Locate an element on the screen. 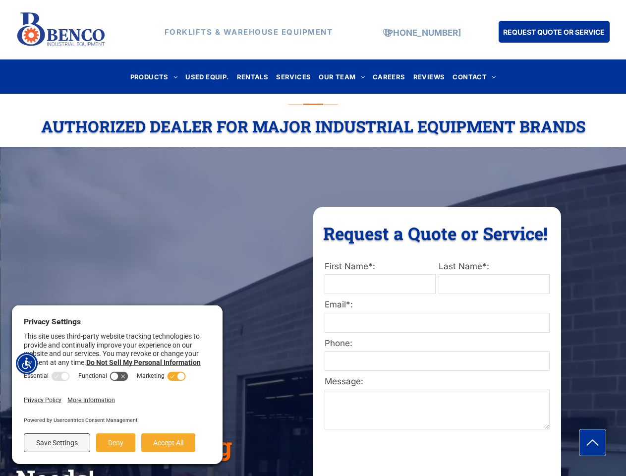  label: Email*: is located at coordinates (437, 305).